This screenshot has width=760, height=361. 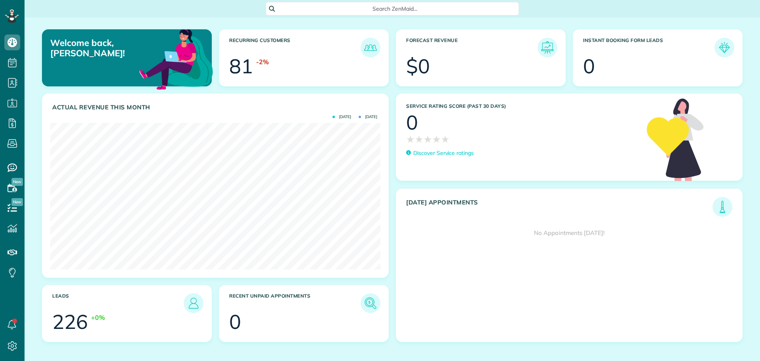 What do you see at coordinates (371, 48) in the screenshot?
I see `img: icon_recurring_customers-cf858462ba22bcd05b5a5880d41d6543d210077de5bb9ebc9590e49fd87d84ed.png` at bounding box center [371, 48].